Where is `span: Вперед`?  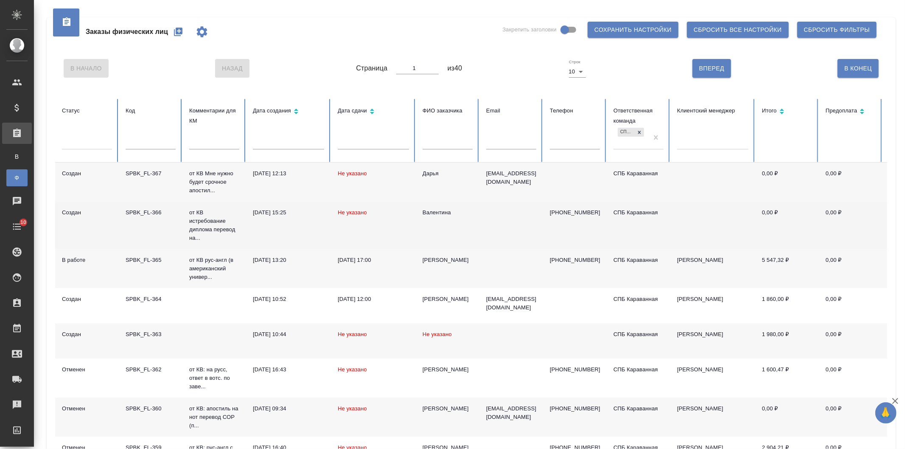
span: Вперед is located at coordinates (712, 68).